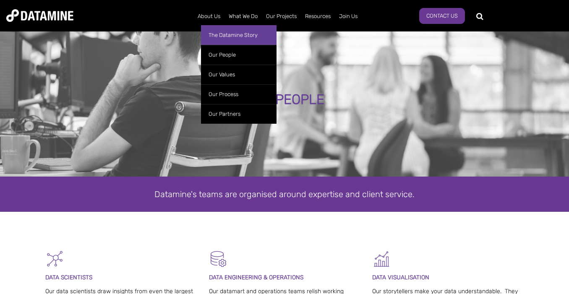 The height and width of the screenshot is (294, 569). Describe the element at coordinates (239, 55) in the screenshot. I see `a: Our People` at that location.